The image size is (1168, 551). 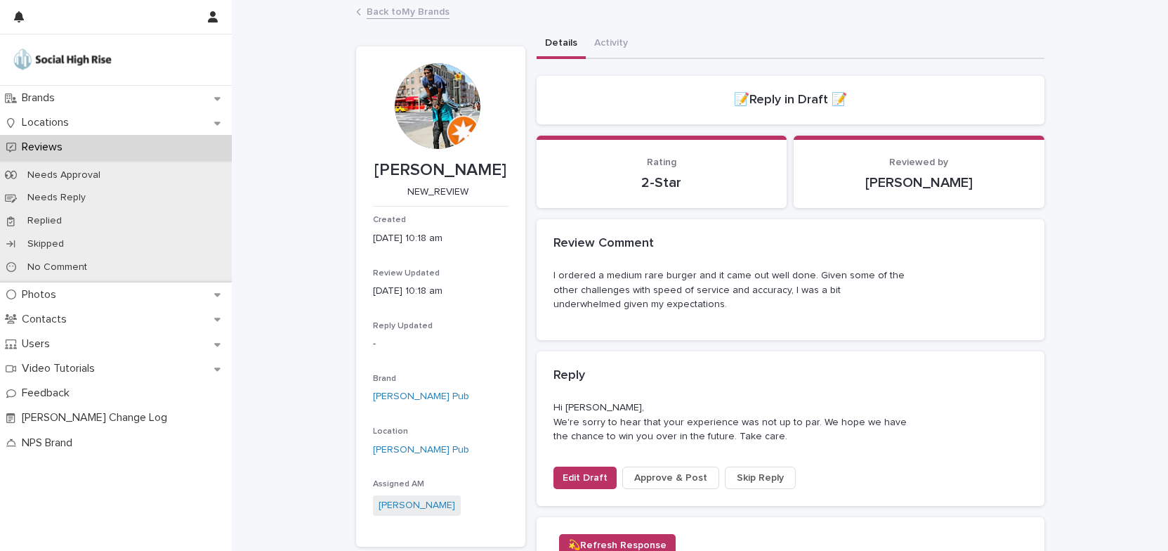 I want to click on p: 2-Star, so click(x=662, y=183).